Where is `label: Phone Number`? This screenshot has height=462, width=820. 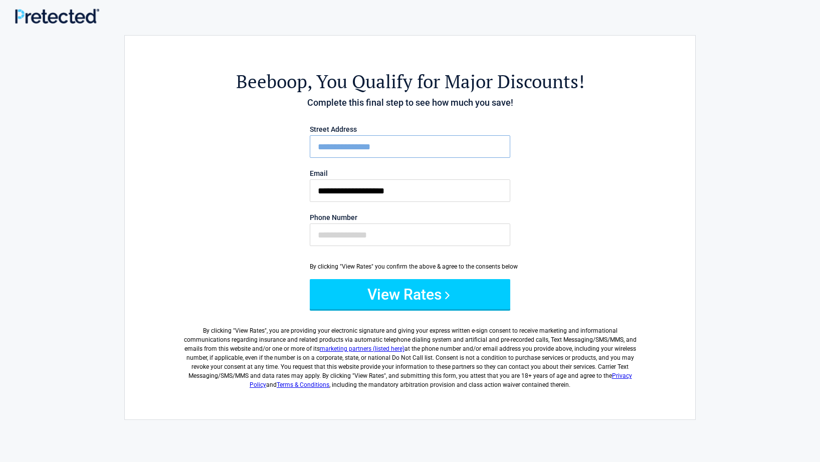
label: Phone Number is located at coordinates (410, 218).